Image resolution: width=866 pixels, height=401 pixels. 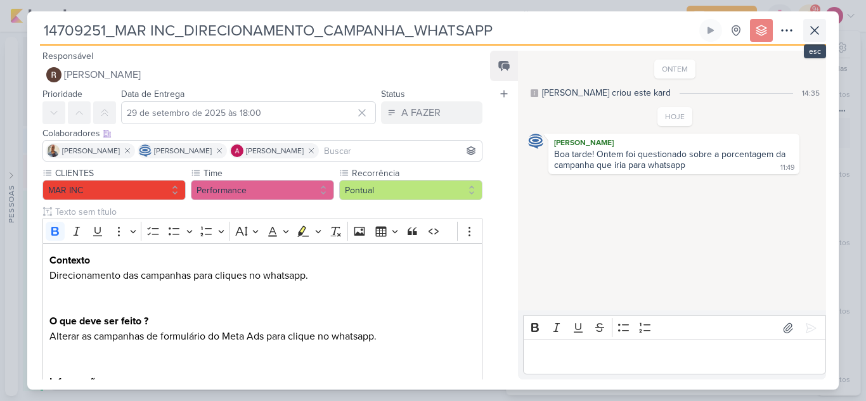 I want to click on input: Buscar, so click(x=400, y=151).